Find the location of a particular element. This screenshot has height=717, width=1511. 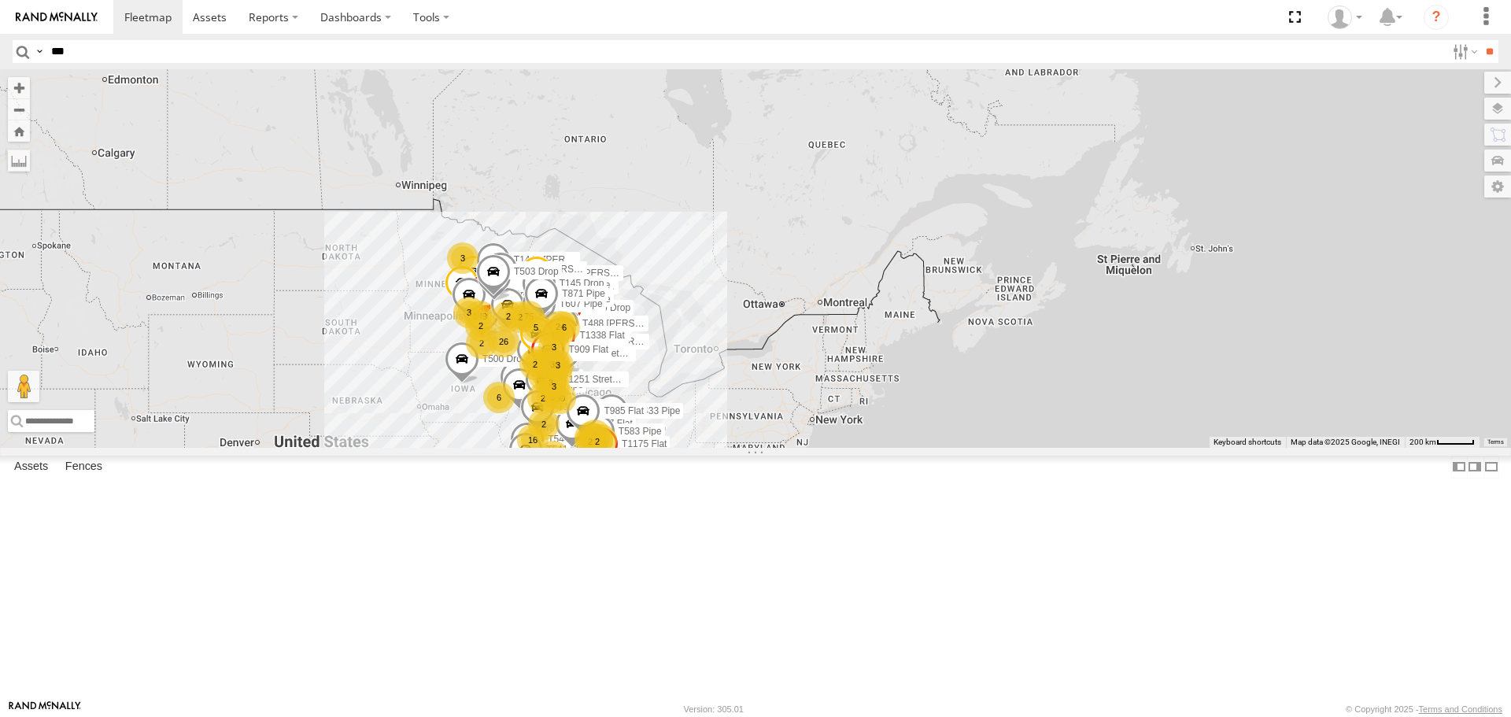

button: Zoom in is located at coordinates (19, 87).